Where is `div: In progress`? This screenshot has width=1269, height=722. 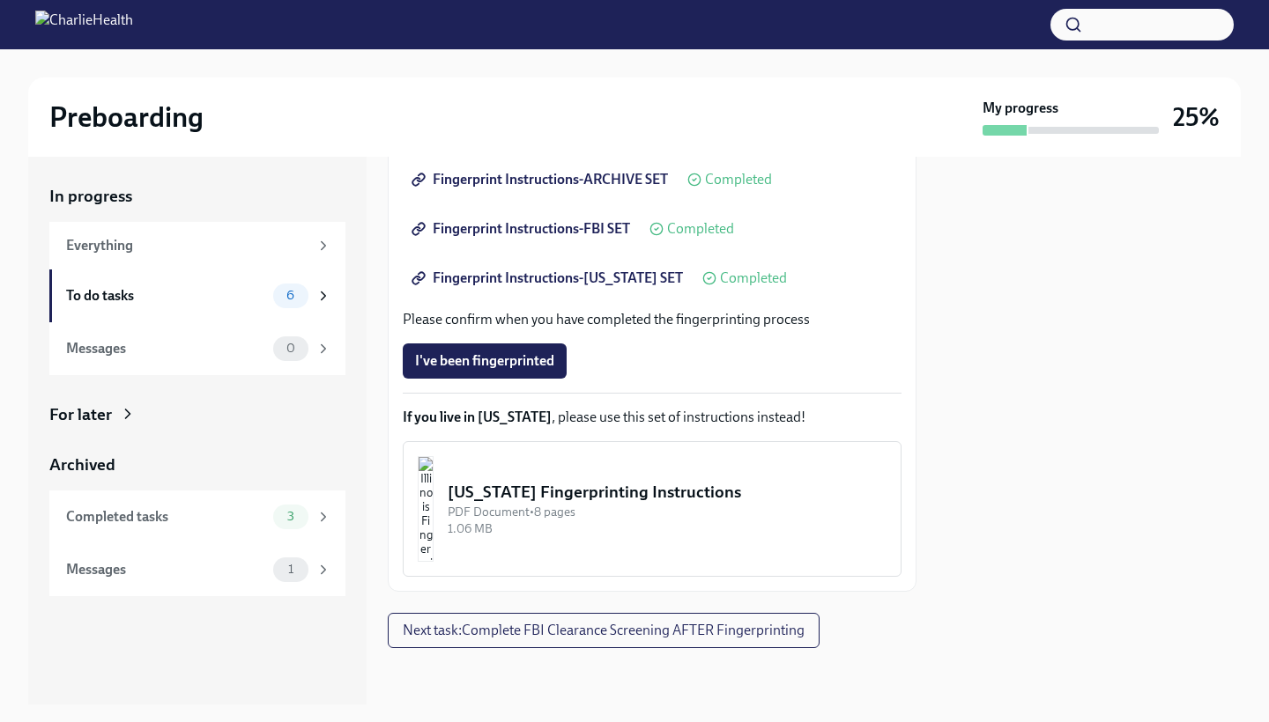 div: In progress is located at coordinates (197, 196).